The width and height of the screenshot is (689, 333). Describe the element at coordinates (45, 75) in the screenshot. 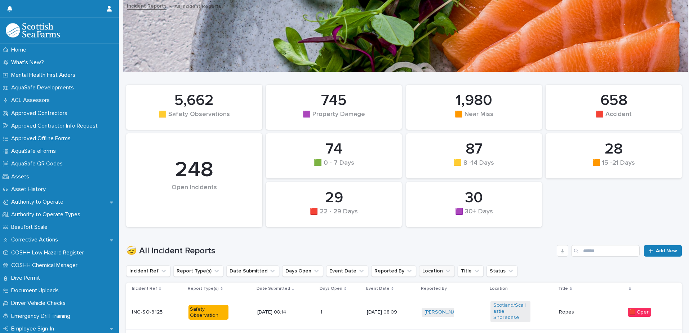

I see `p: Mental Health First Aiders` at that location.